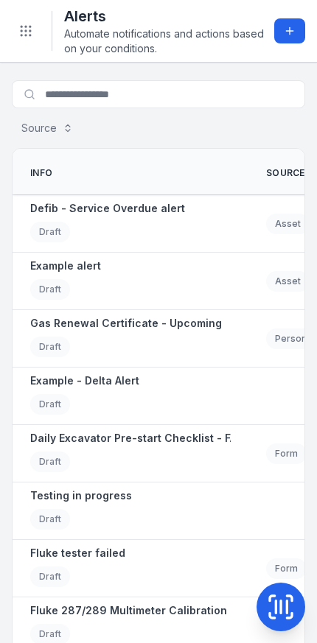 The image size is (317, 643). What do you see at coordinates (290, 339) in the screenshot?
I see `div: Person` at bounding box center [290, 339].